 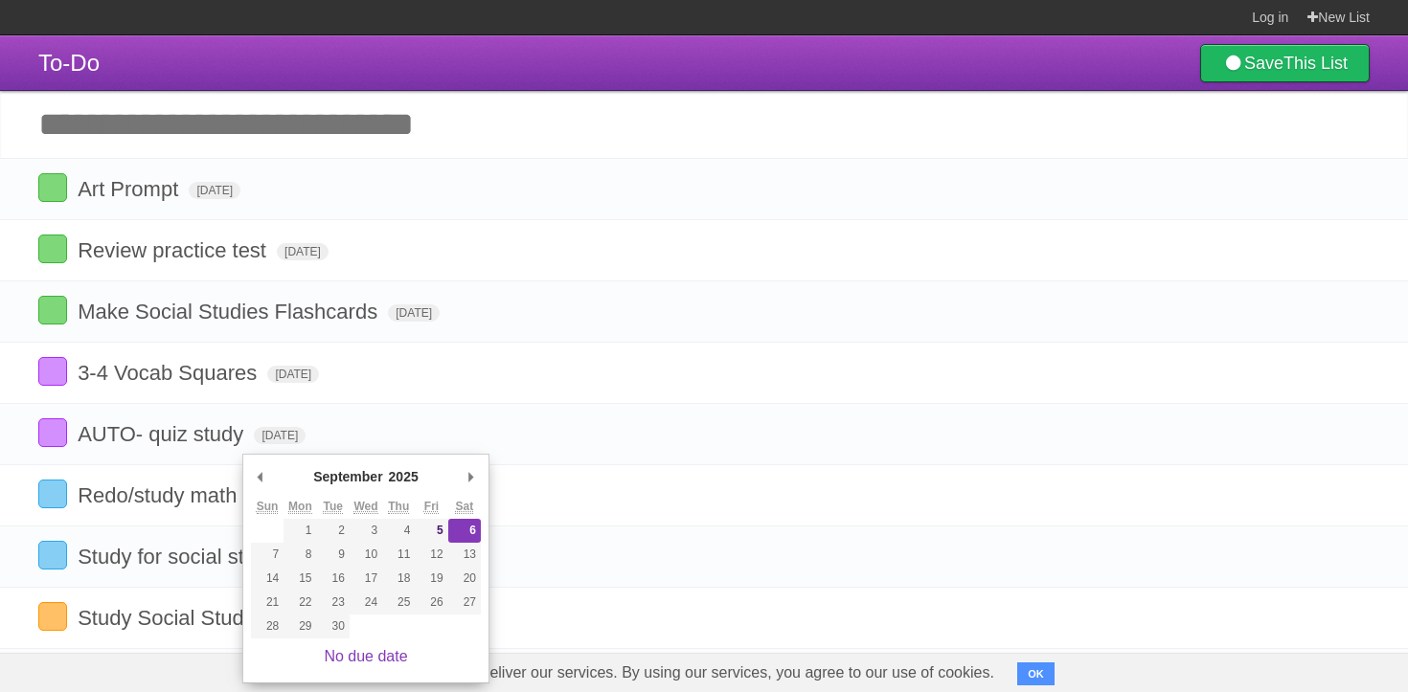 What do you see at coordinates (333, 578) in the screenshot?
I see `button: 16` at bounding box center [333, 578].